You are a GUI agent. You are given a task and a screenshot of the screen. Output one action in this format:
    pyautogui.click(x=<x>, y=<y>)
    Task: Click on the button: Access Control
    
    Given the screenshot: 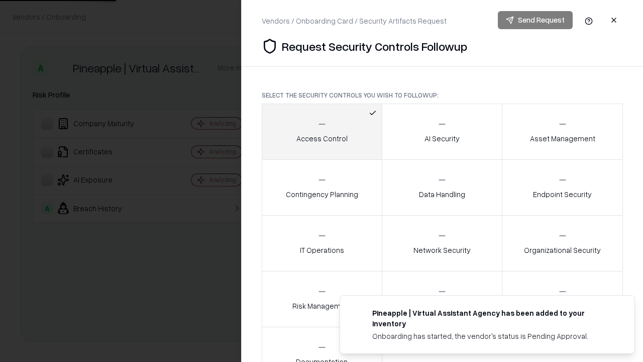 What is the action you would take?
    pyautogui.click(x=322, y=132)
    